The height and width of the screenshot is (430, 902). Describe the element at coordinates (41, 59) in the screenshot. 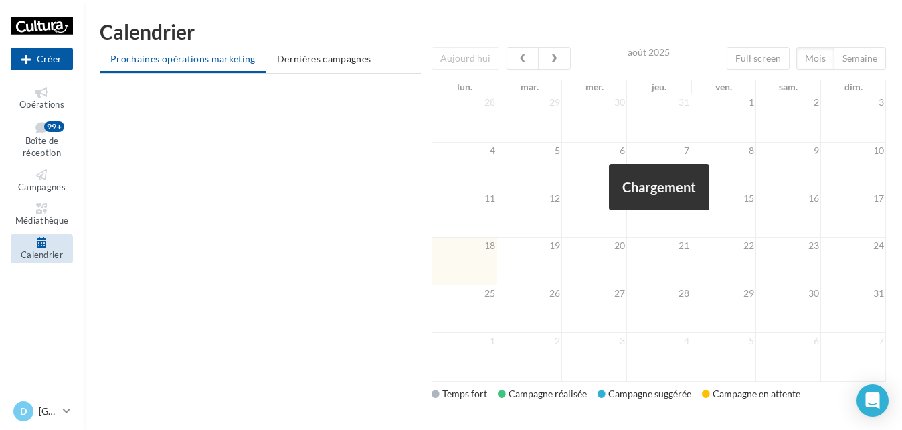

I see `button: Créer` at that location.